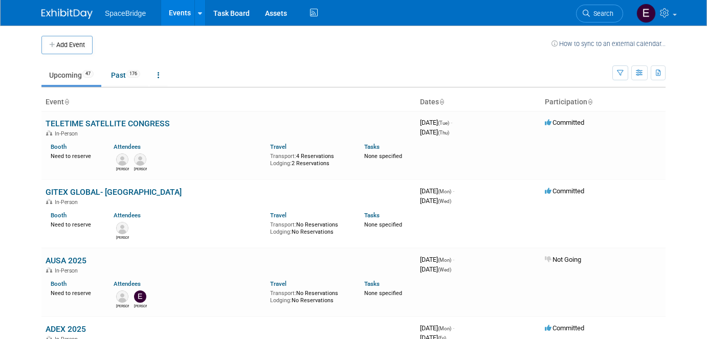 Image resolution: width=707 pixels, height=339 pixels. I want to click on div: Pedro Bonatto, so click(140, 169).